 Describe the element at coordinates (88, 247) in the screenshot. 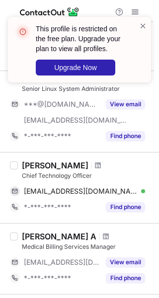

I see `div: Medical Billing Services Manager` at that location.